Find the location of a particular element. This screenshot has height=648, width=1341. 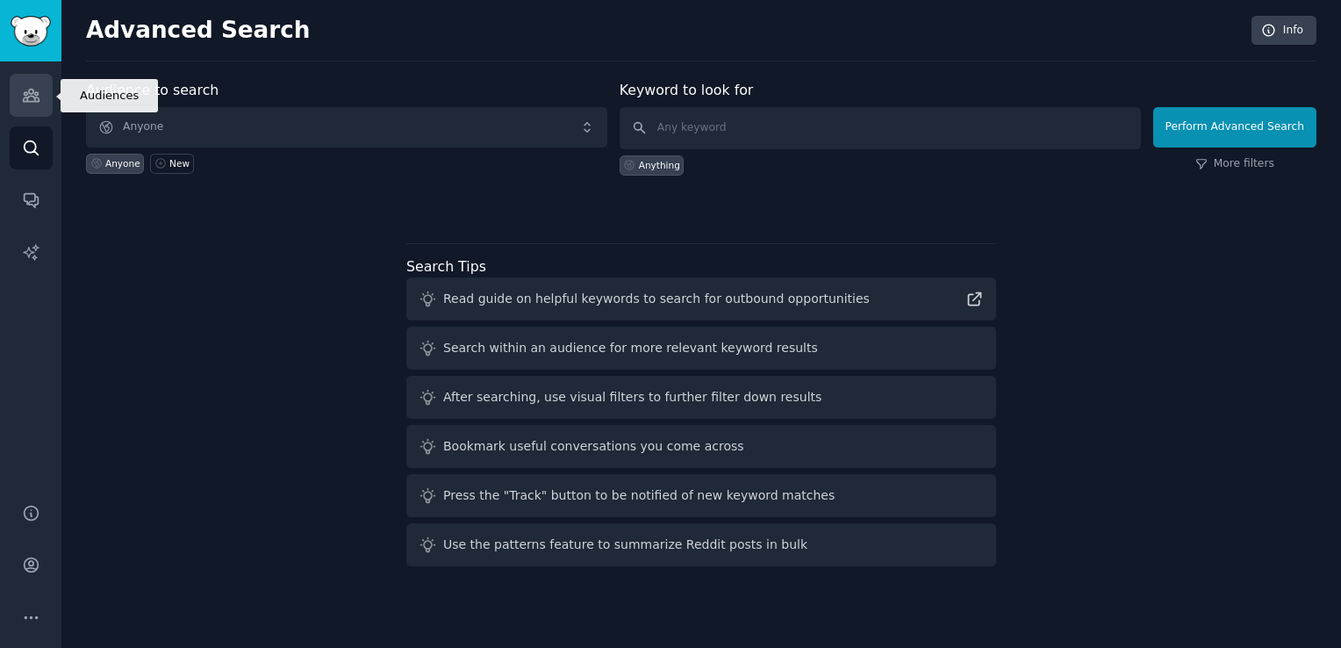

span: Anyone is located at coordinates (347, 127).